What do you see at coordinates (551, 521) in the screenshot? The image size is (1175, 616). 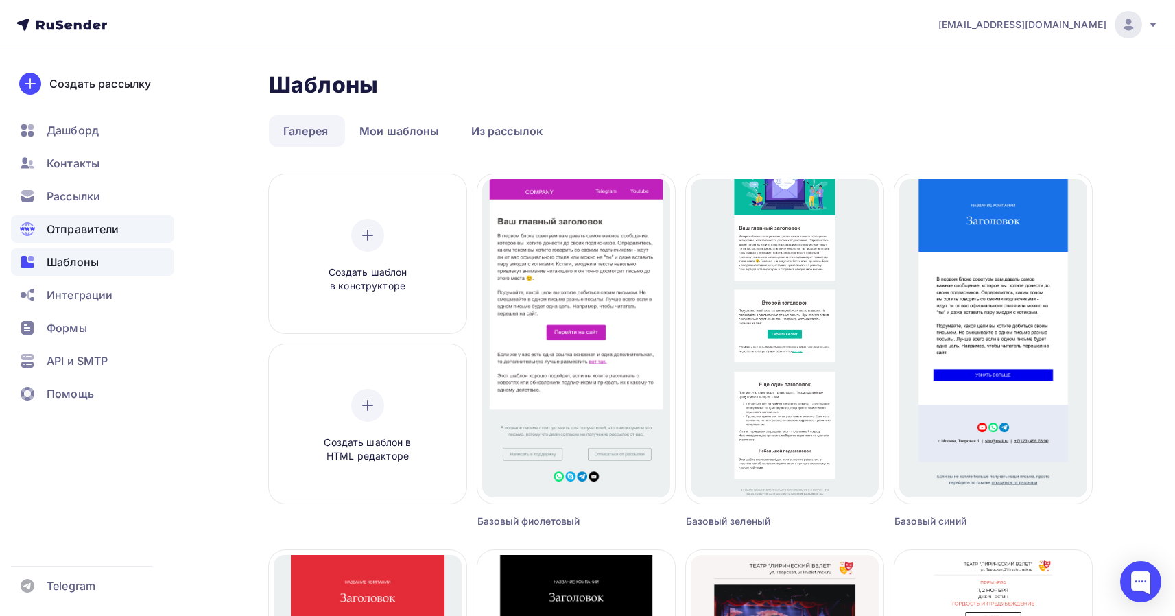 I see `div: Базовый фиолетовый` at bounding box center [551, 521].